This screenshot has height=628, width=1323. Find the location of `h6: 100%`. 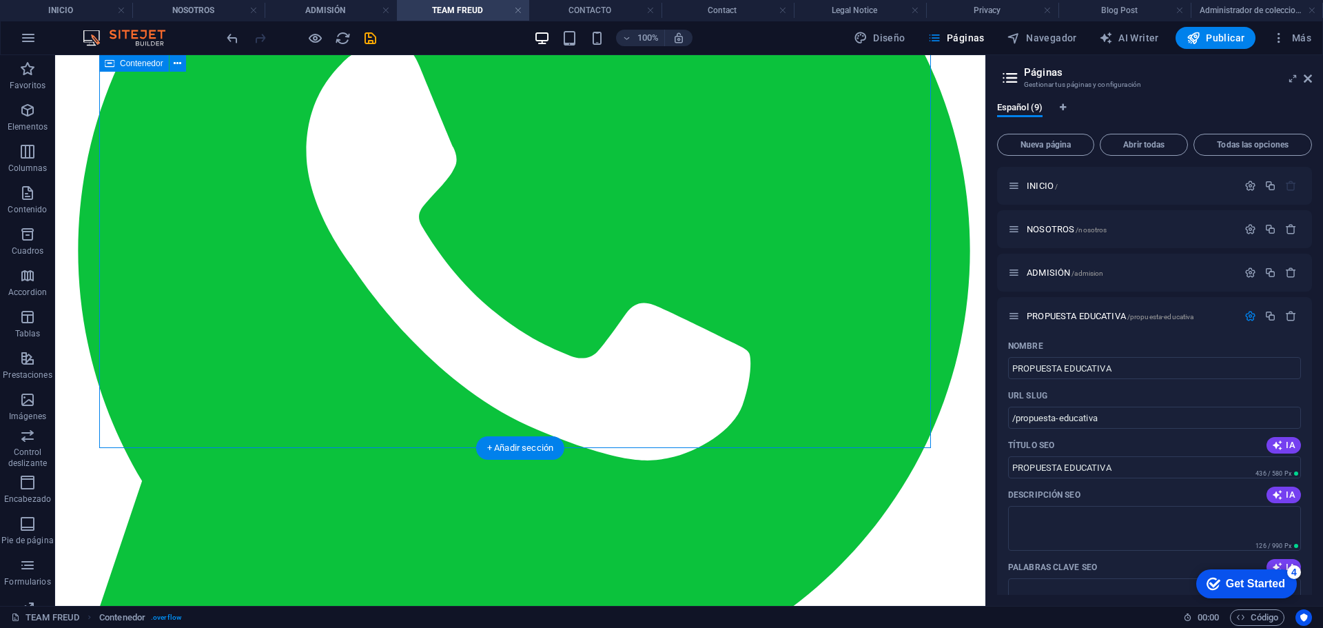

h6: 100% is located at coordinates (648, 38).